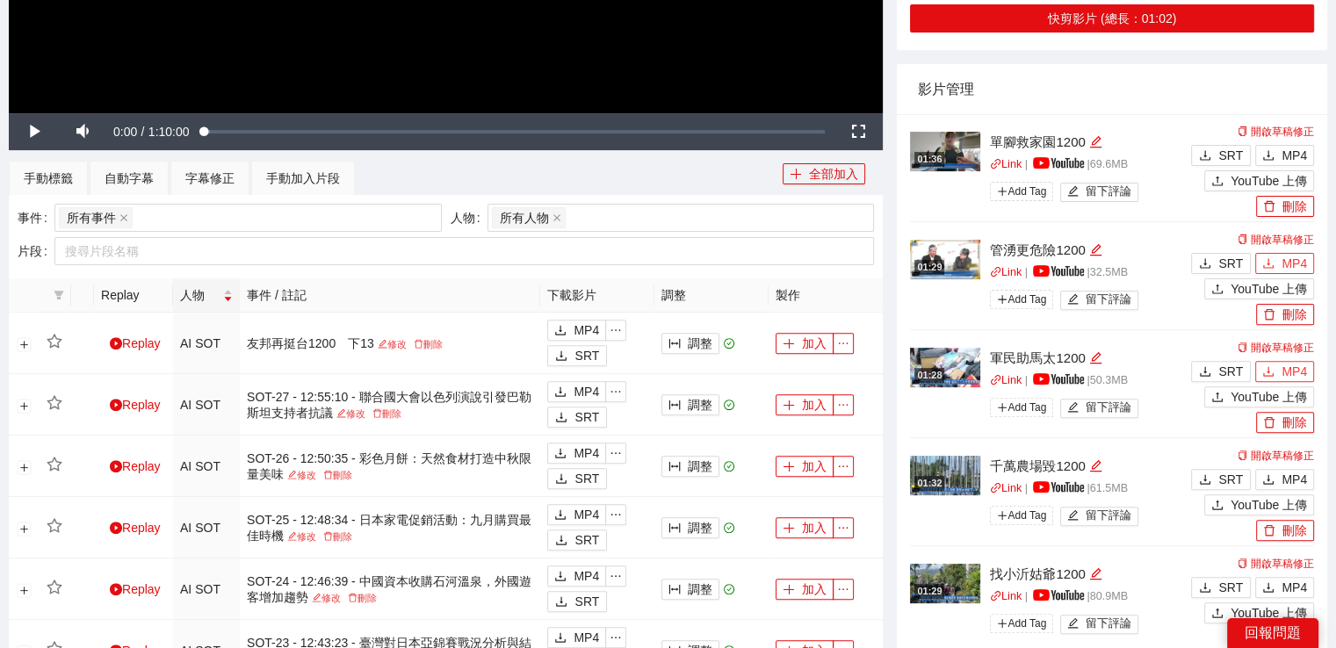 Image resolution: width=1336 pixels, height=648 pixels. I want to click on div: 管湧更危險1200, so click(1089, 250).